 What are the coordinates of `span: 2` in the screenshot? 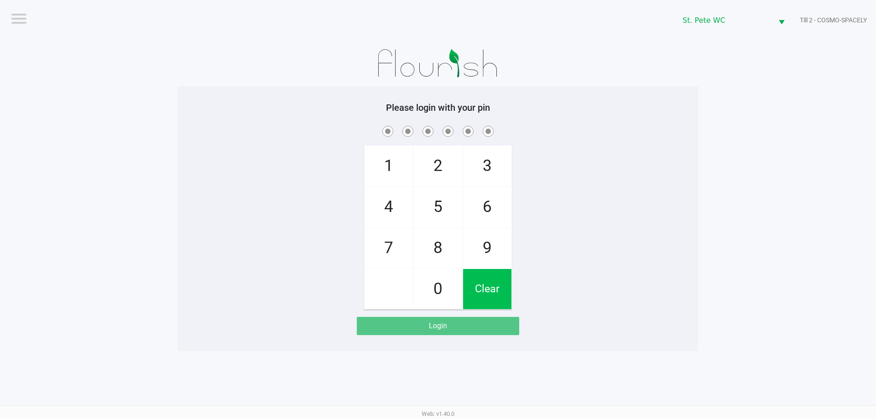 It's located at (438, 166).